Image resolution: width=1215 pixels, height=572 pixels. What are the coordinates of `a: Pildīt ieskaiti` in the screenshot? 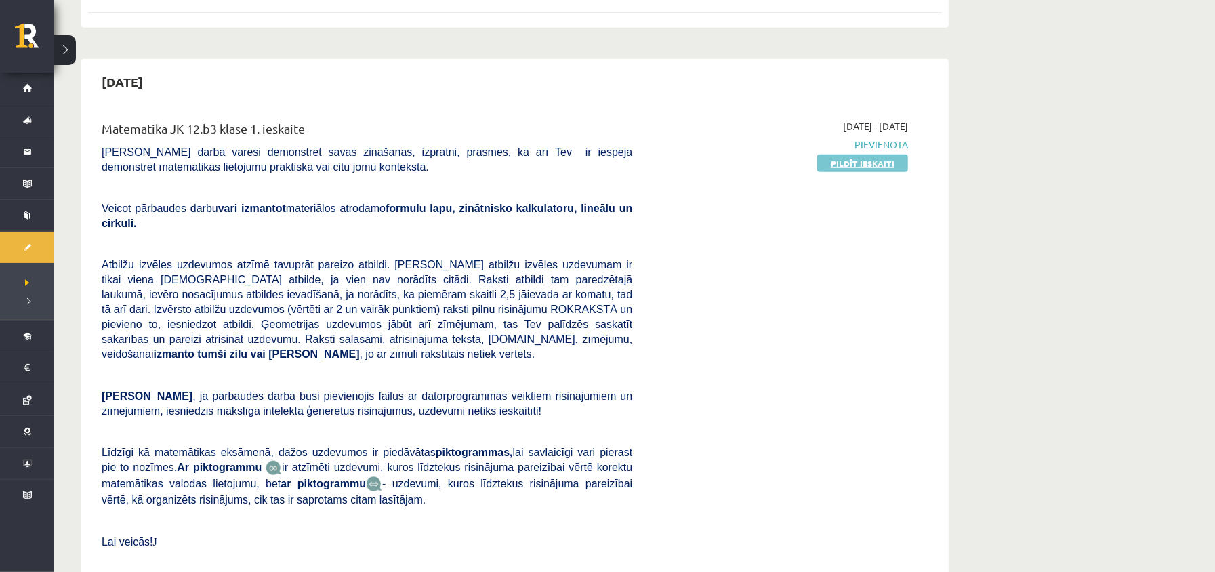 It's located at (863, 163).